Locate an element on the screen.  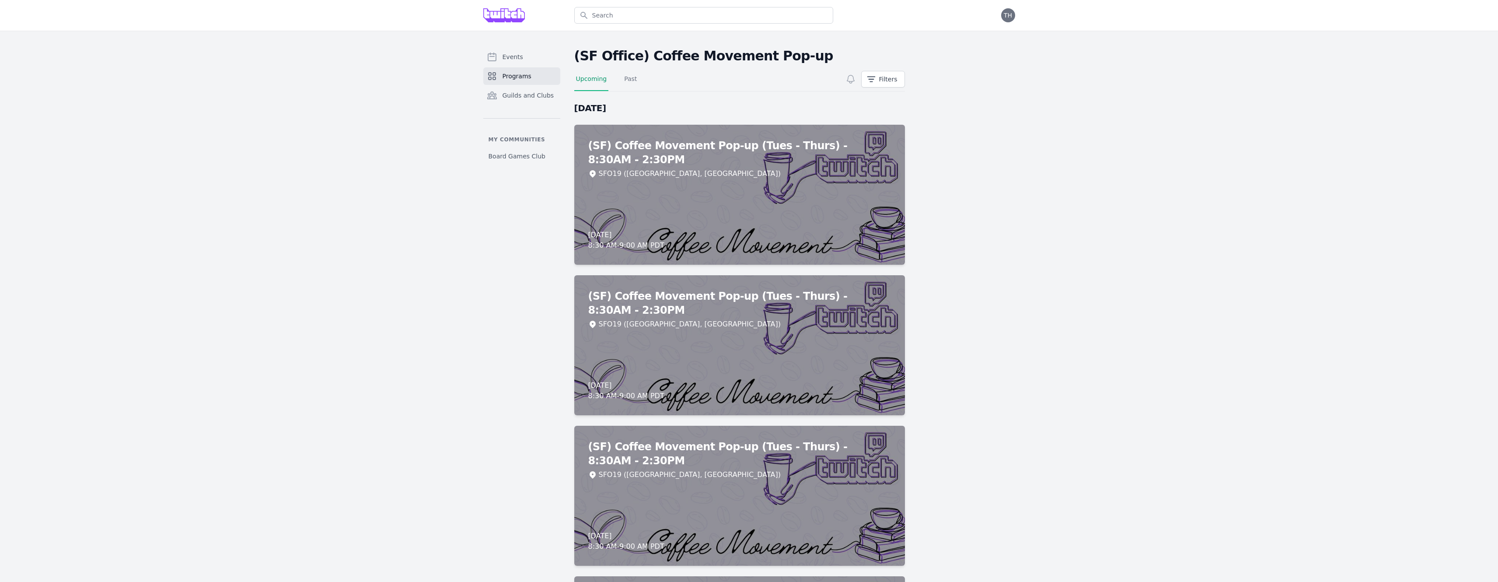
span: Board Games Club is located at coordinates (517, 156).